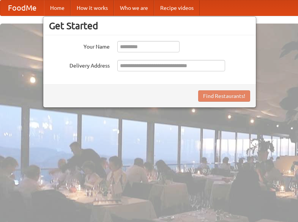  I want to click on a: How it works, so click(92, 8).